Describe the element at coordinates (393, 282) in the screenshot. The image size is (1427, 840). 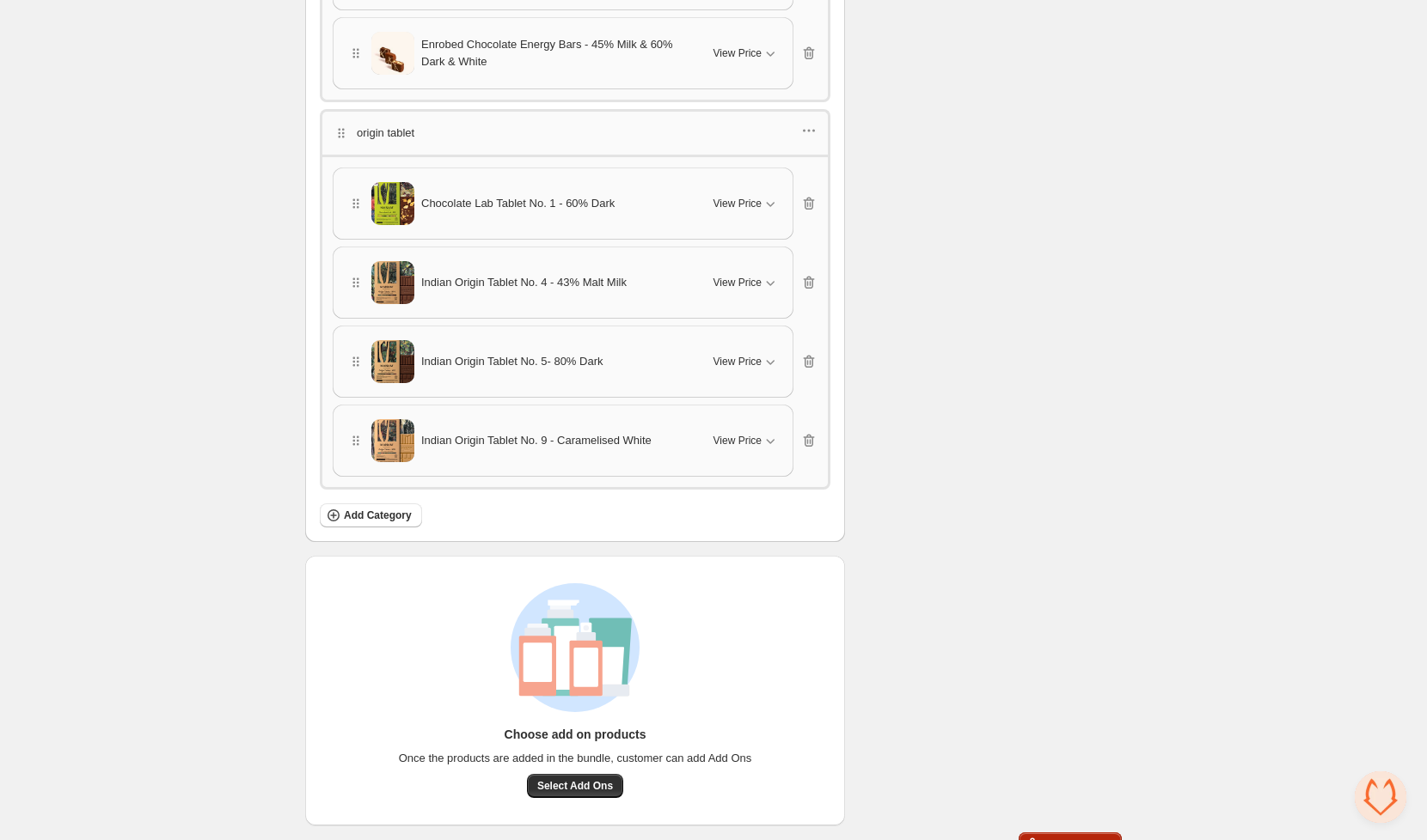
I see `img: Indian Origin Tablet No. 4 - 43% Malt Milk` at that location.